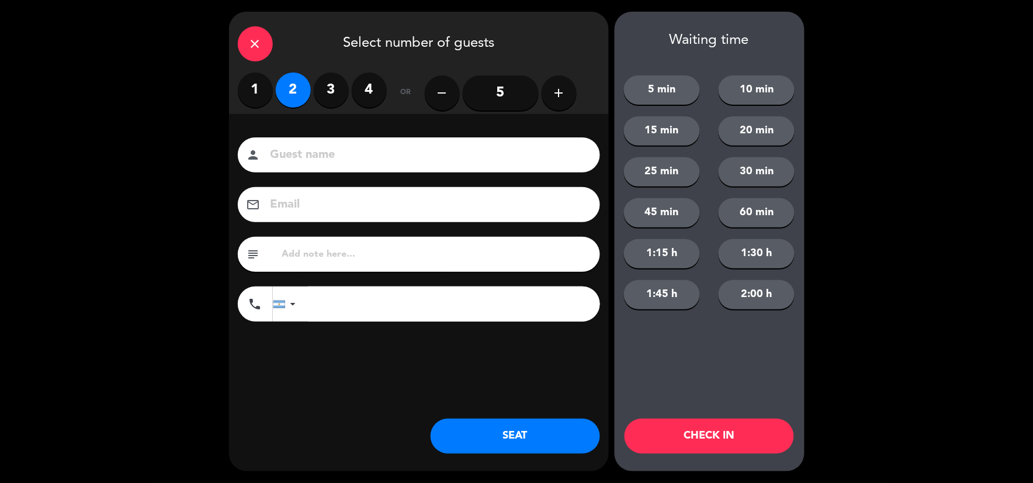  I want to click on input: Add note here..., so click(436, 254).